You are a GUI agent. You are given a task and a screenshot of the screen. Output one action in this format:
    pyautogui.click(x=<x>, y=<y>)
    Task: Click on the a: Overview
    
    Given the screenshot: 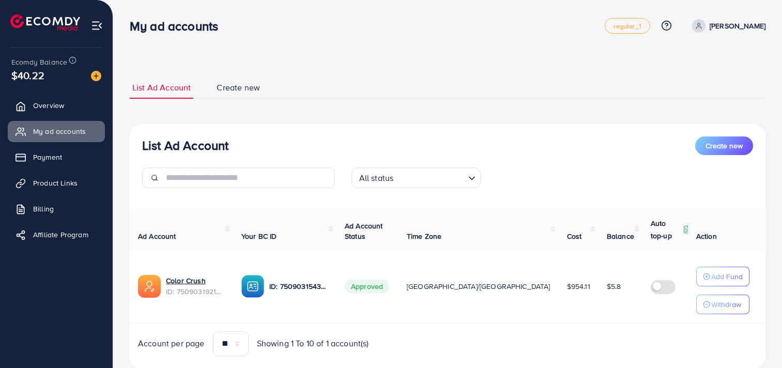 What is the action you would take?
    pyautogui.click(x=56, y=105)
    